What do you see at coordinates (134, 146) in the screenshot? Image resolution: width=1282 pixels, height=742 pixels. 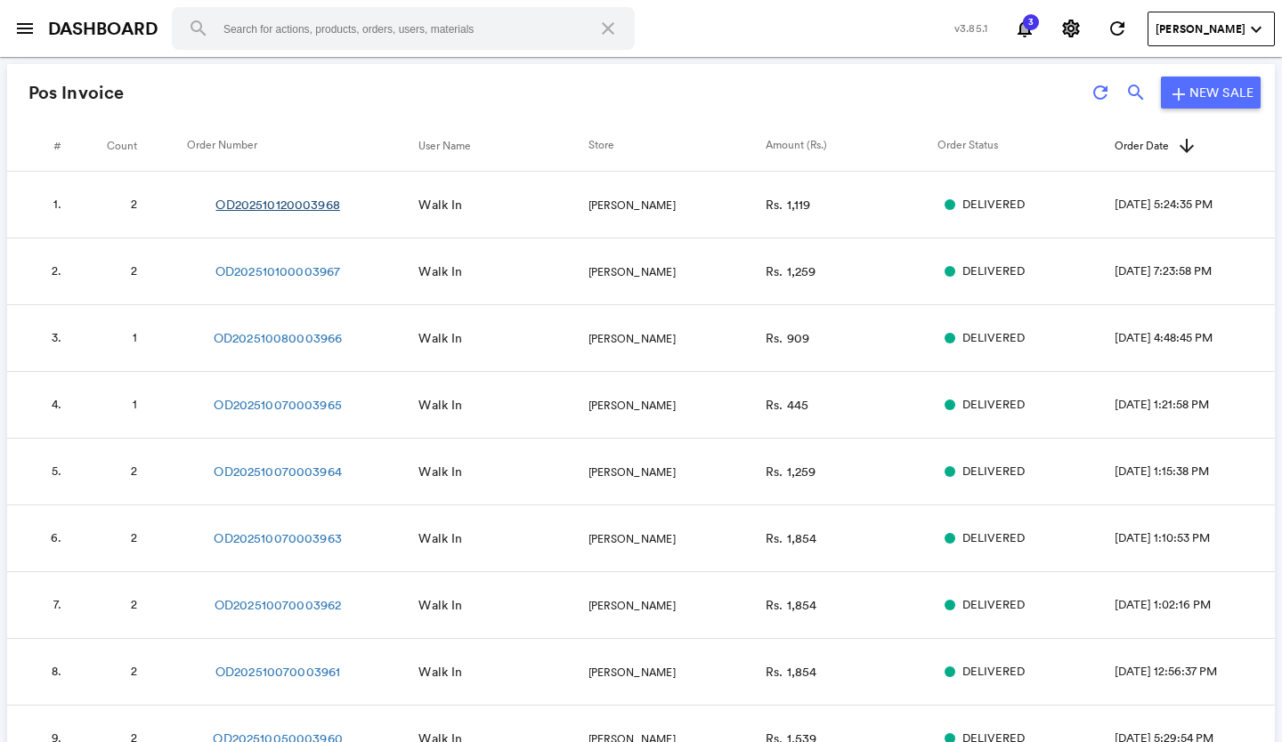 I see `th: Count` at bounding box center [134, 146].